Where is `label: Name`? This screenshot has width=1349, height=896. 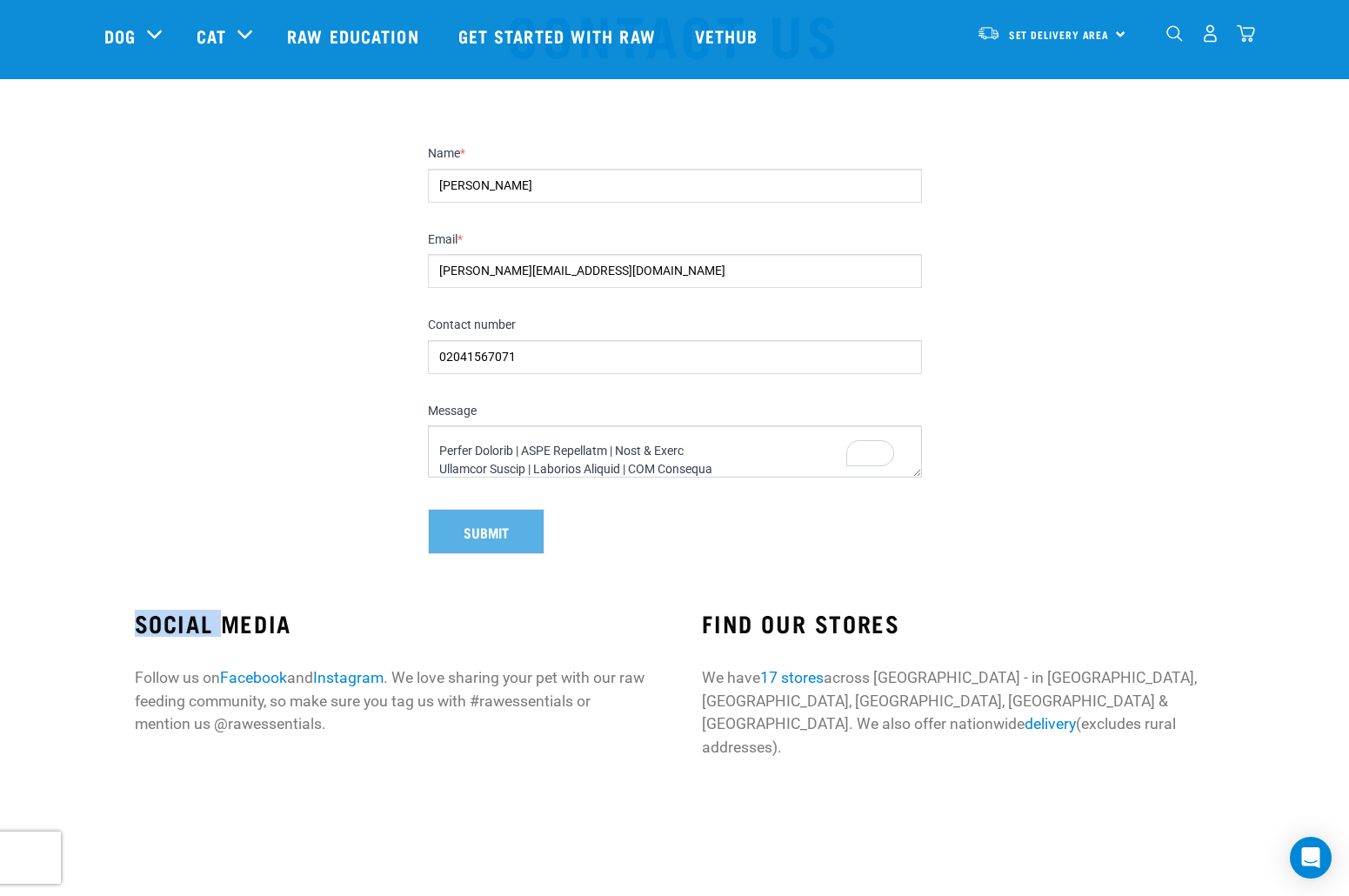
label: Name is located at coordinates (675, 154).